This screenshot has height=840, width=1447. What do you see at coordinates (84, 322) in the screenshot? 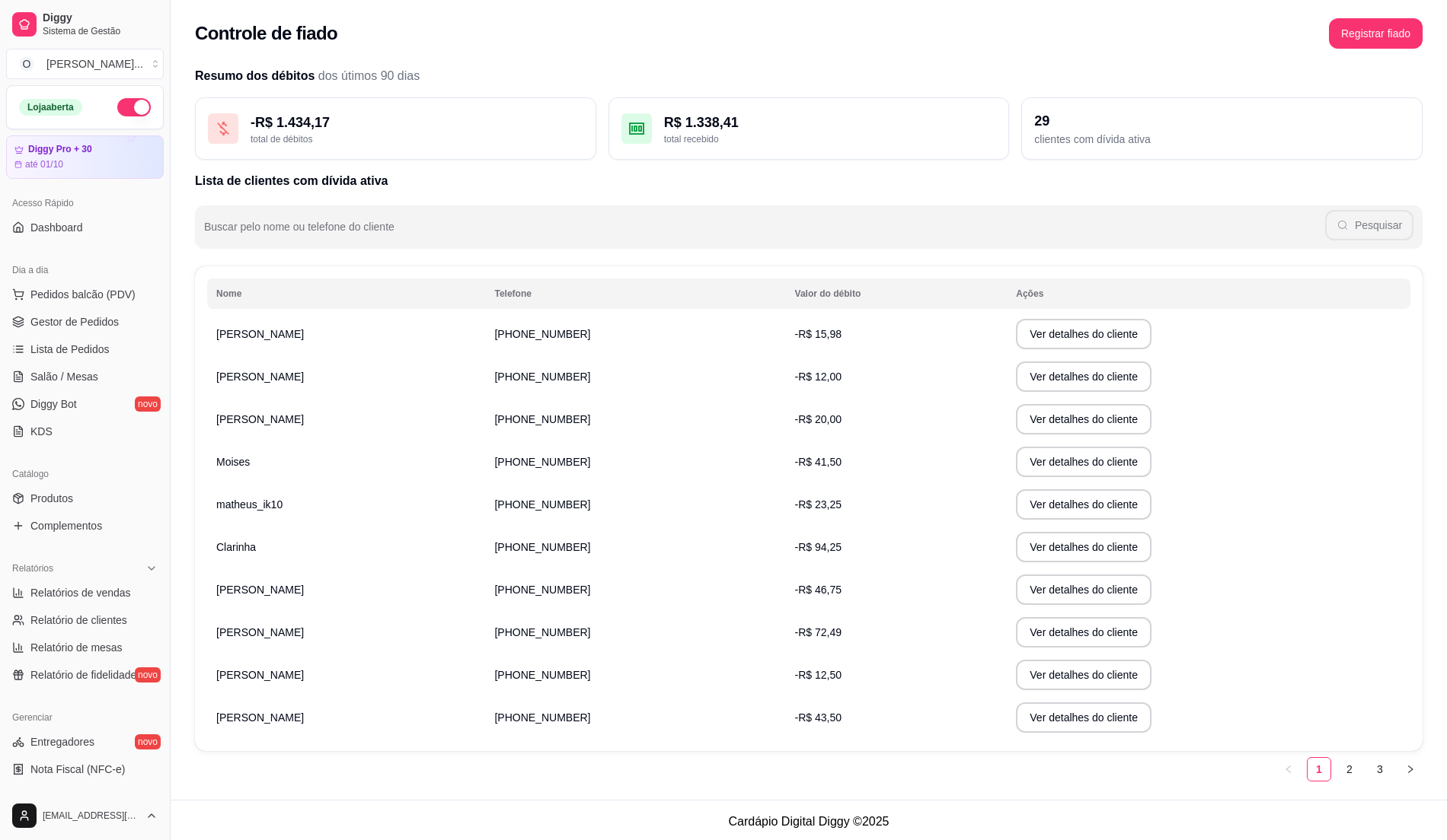
I see `a: Gestor de Pedidos` at bounding box center [84, 322].